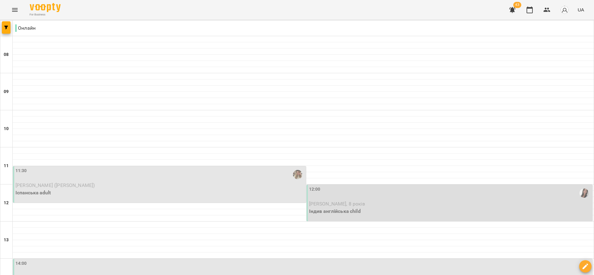 The image size is (594, 275). Describe the element at coordinates (584, 193) in the screenshot. I see `div: Рараговська Антоніна Леонівна` at that location.